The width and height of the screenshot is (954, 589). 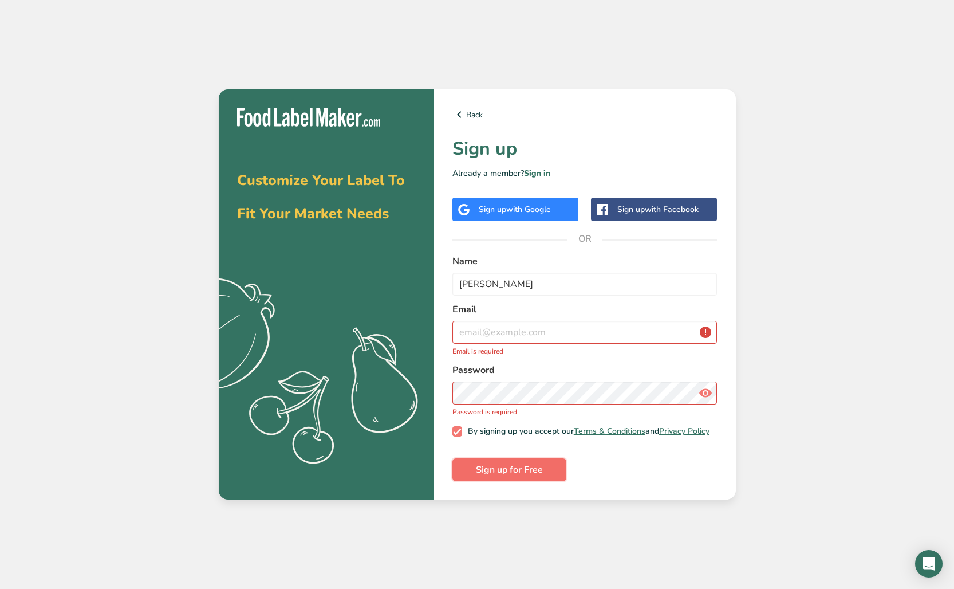 What do you see at coordinates (929, 564) in the screenshot?
I see `div: Open Intercom Messenger` at bounding box center [929, 564].